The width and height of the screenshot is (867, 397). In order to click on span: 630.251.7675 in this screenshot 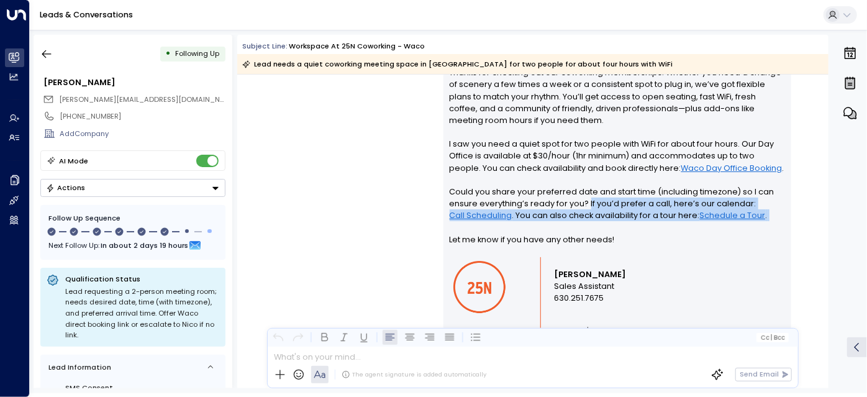, I will do `click(579, 297)`.